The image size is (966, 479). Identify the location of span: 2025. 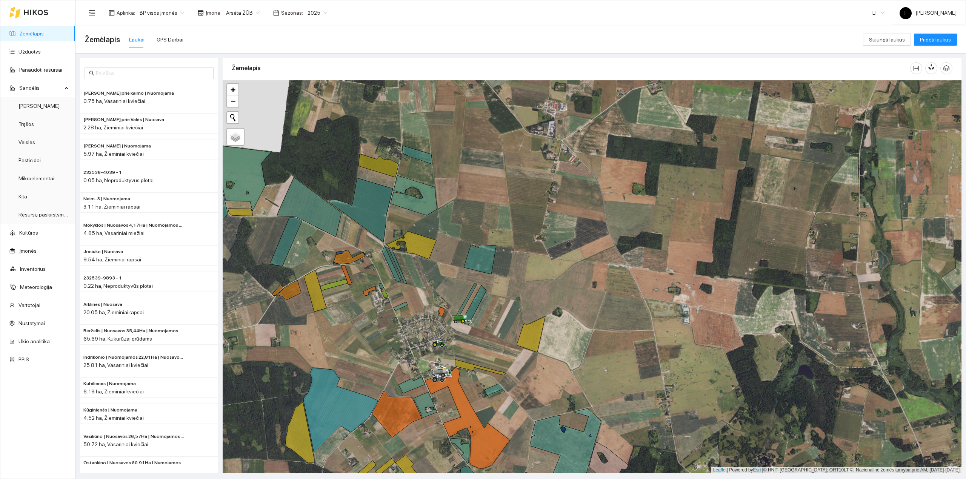
(317, 13).